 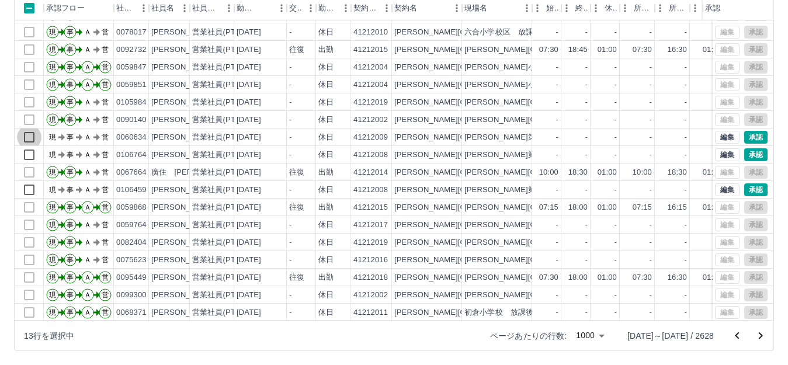 What do you see at coordinates (131, 190) in the screenshot?
I see `div: 0106459` at bounding box center [131, 190].